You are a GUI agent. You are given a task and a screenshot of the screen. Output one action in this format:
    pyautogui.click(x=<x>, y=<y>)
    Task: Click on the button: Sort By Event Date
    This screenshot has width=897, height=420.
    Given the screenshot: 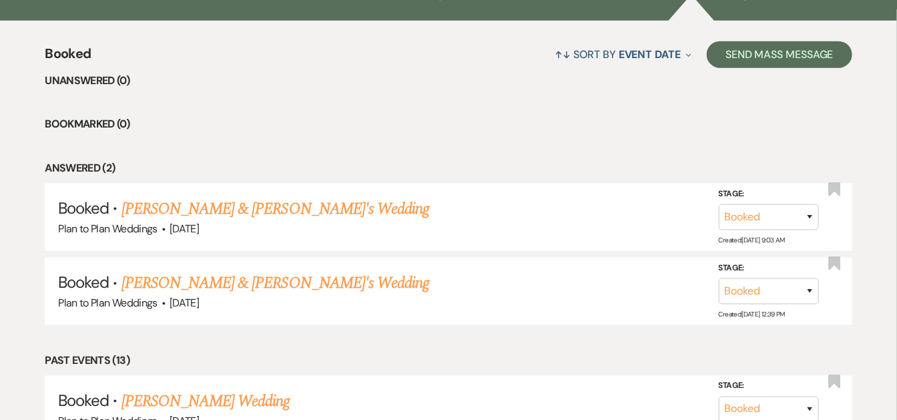 What is the action you would take?
    pyautogui.click(x=623, y=54)
    